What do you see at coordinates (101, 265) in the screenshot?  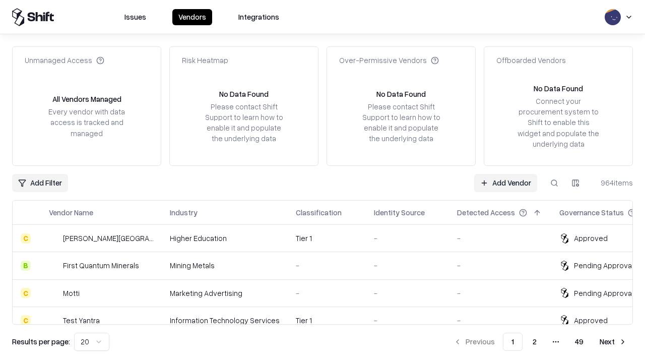 I see `div: First Quantum Minerals` at bounding box center [101, 265].